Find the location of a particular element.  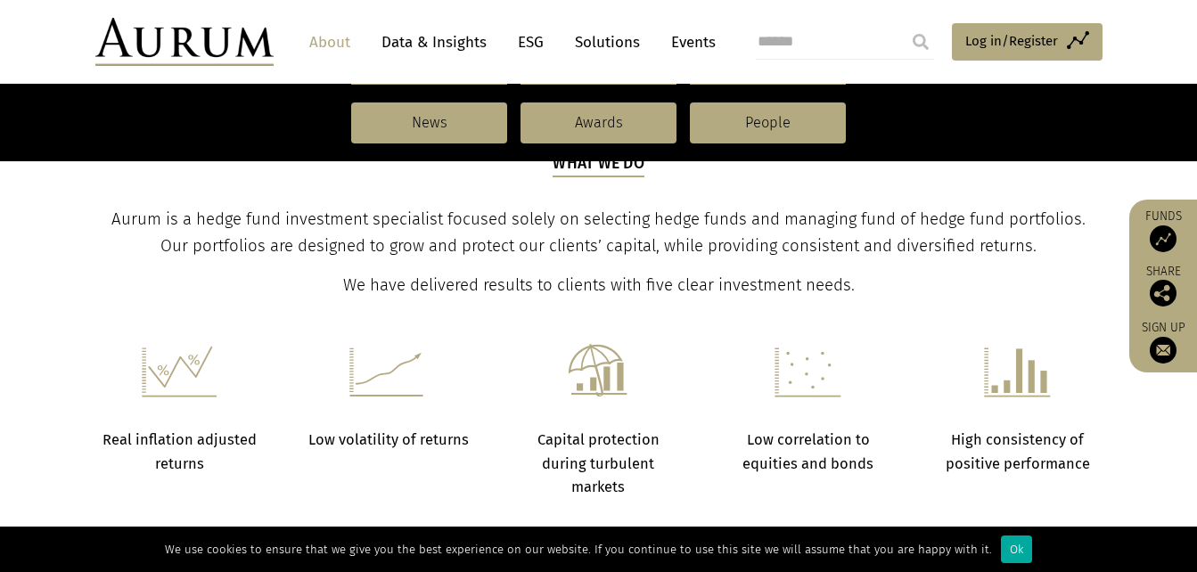

input: Submit is located at coordinates (921, 42).